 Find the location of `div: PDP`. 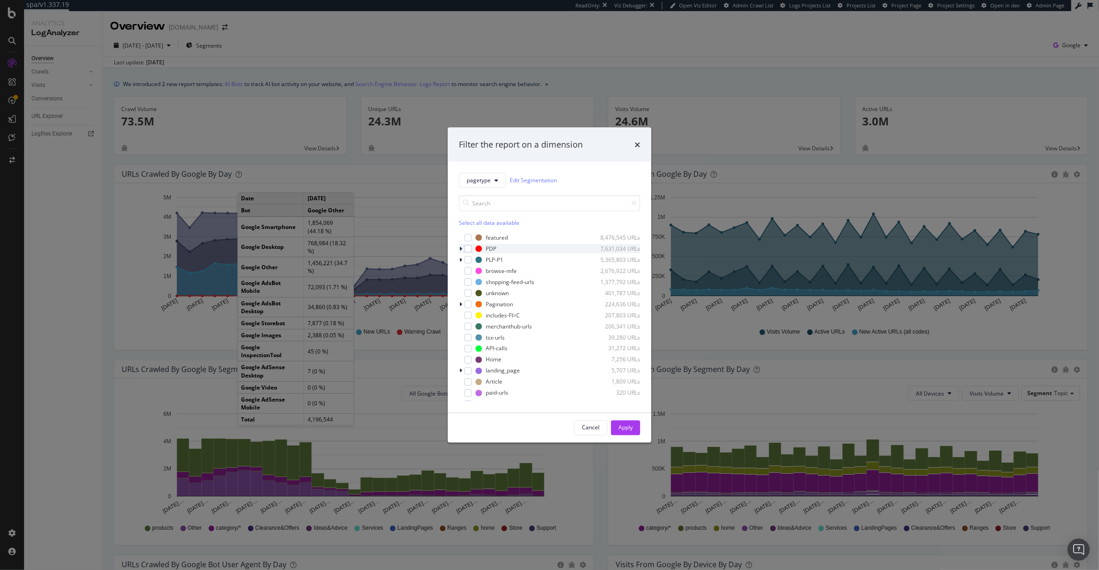

div: PDP is located at coordinates (491, 248).